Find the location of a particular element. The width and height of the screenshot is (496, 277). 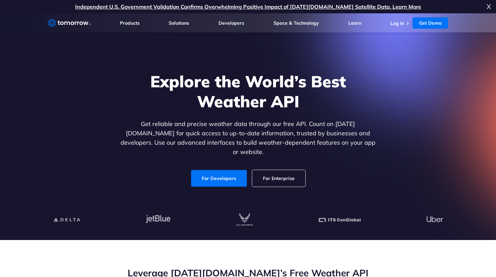

a: Home link is located at coordinates (69, 23).